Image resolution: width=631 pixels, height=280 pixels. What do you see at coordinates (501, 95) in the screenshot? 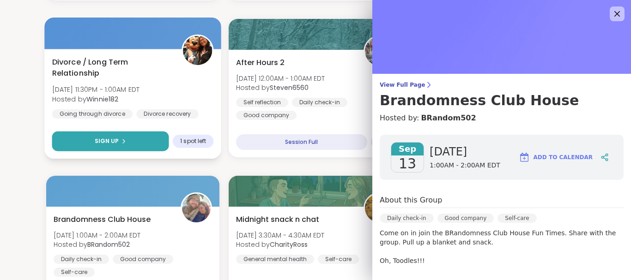
I see `a: View Full PageBrandomness Club House` at bounding box center [501, 95].